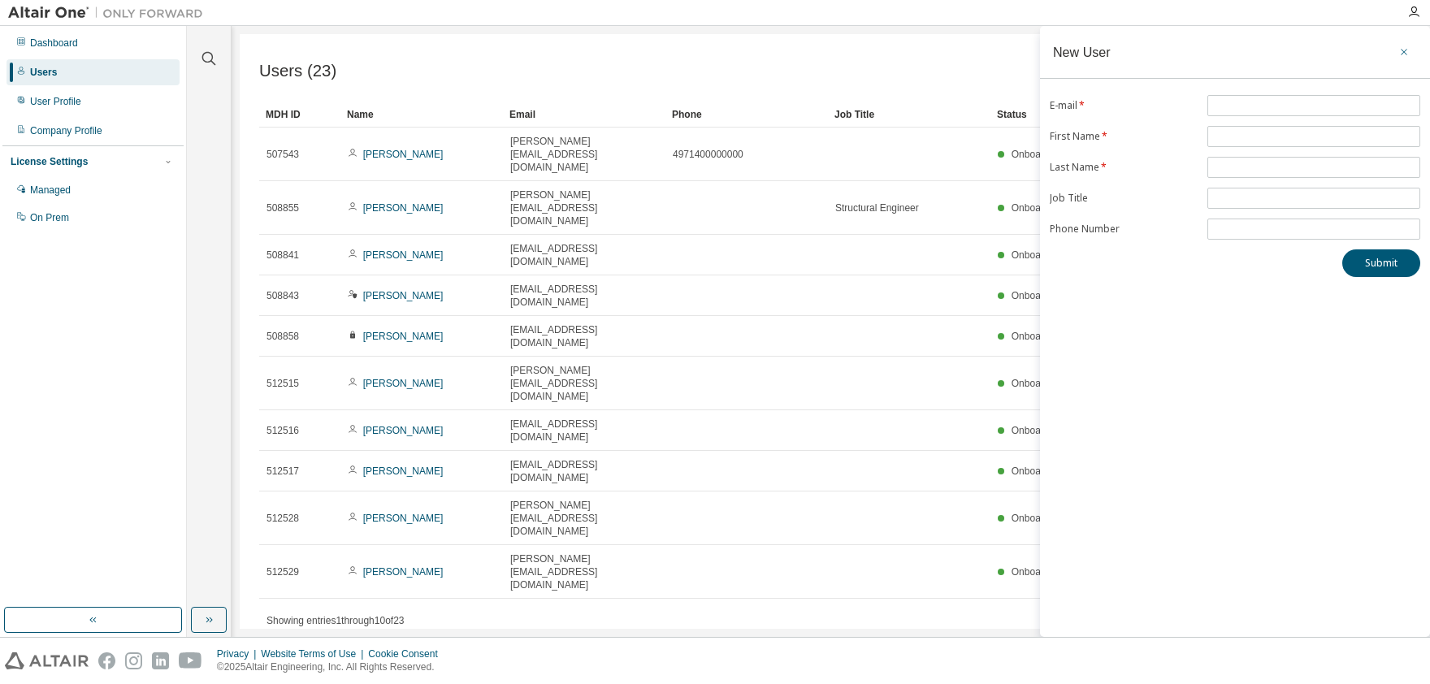 Image resolution: width=1430 pixels, height=684 pixels. I want to click on button: Submit, so click(1381, 263).